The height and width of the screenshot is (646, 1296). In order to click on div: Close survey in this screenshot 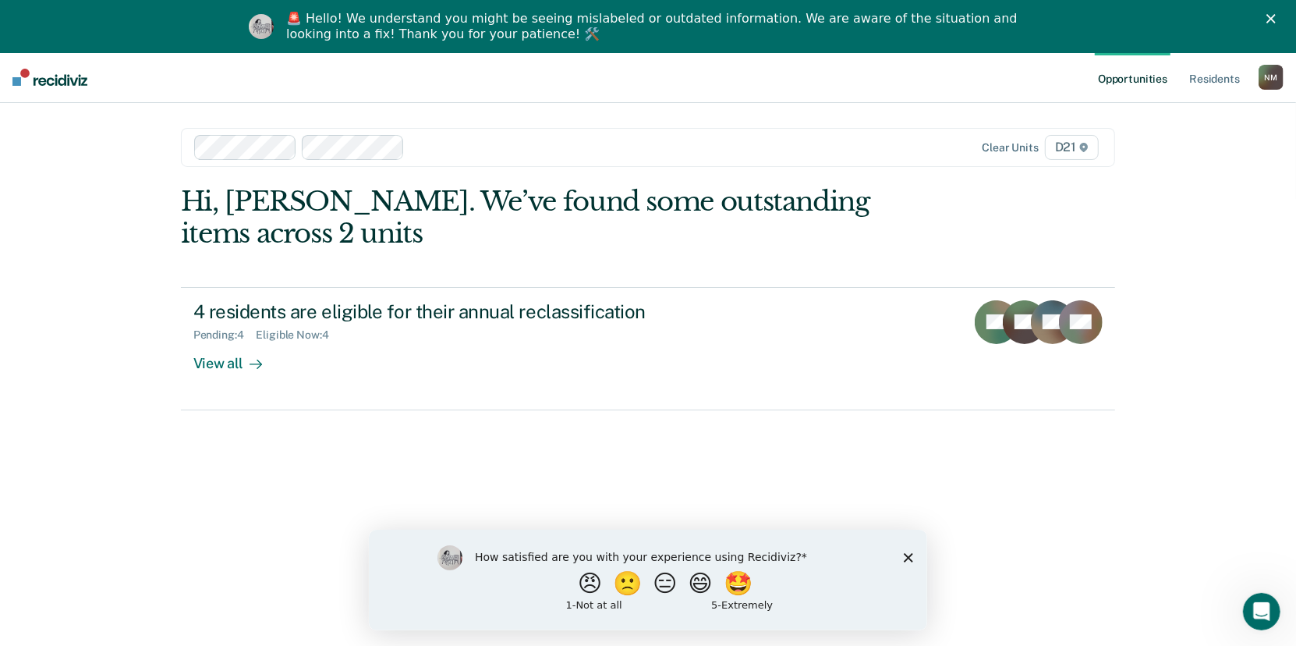, I will do `click(540, 28)`.